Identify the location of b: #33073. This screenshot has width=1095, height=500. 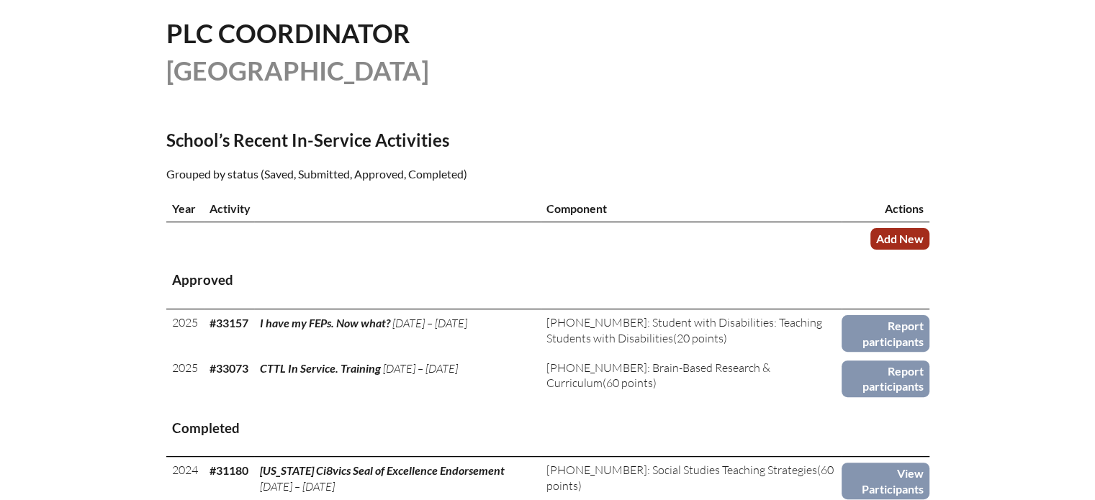
(229, 368).